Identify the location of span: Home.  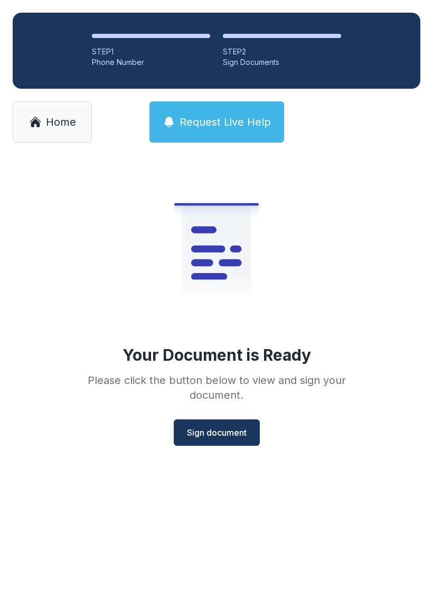
(61, 122).